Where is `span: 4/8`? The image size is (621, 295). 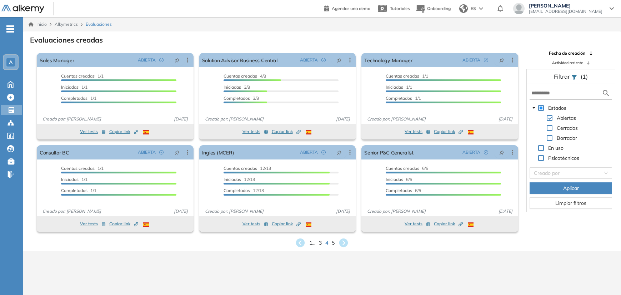
span: 4/8 is located at coordinates (245, 76).